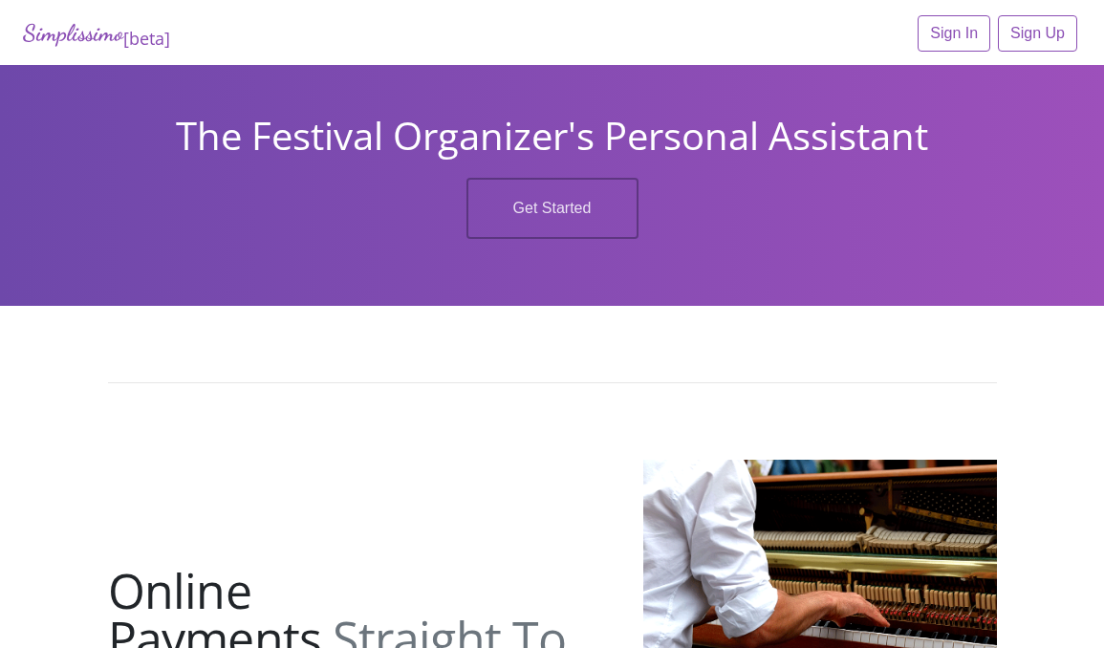  What do you see at coordinates (552, 136) in the screenshot?
I see `h1: The Festival Organizer's Personal Assistant` at bounding box center [552, 136].